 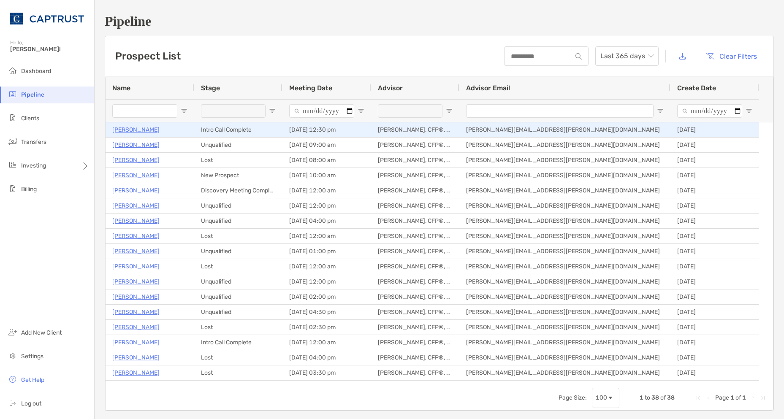 What do you see at coordinates (41, 333) in the screenshot?
I see `span: Add New Client` at bounding box center [41, 333].